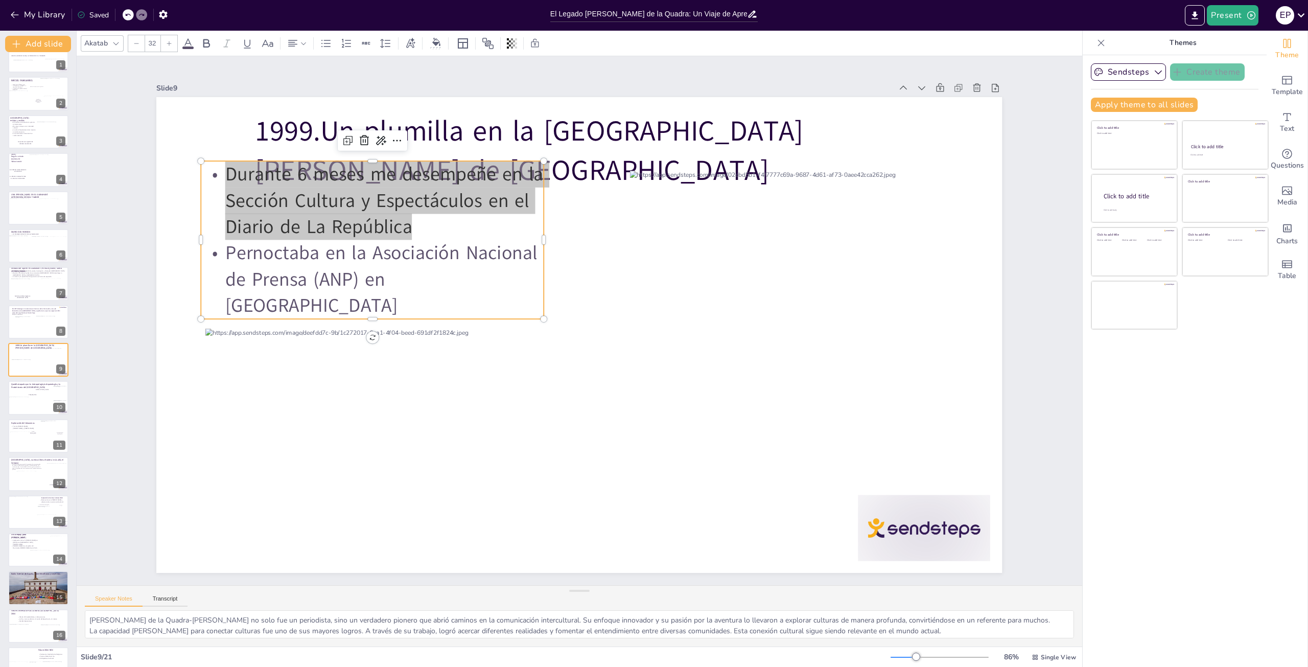 The height and width of the screenshot is (667, 1308). Describe the element at coordinates (52, 654) in the screenshot. I see `p: Parlamento Mundial de las Religiones` at that location.